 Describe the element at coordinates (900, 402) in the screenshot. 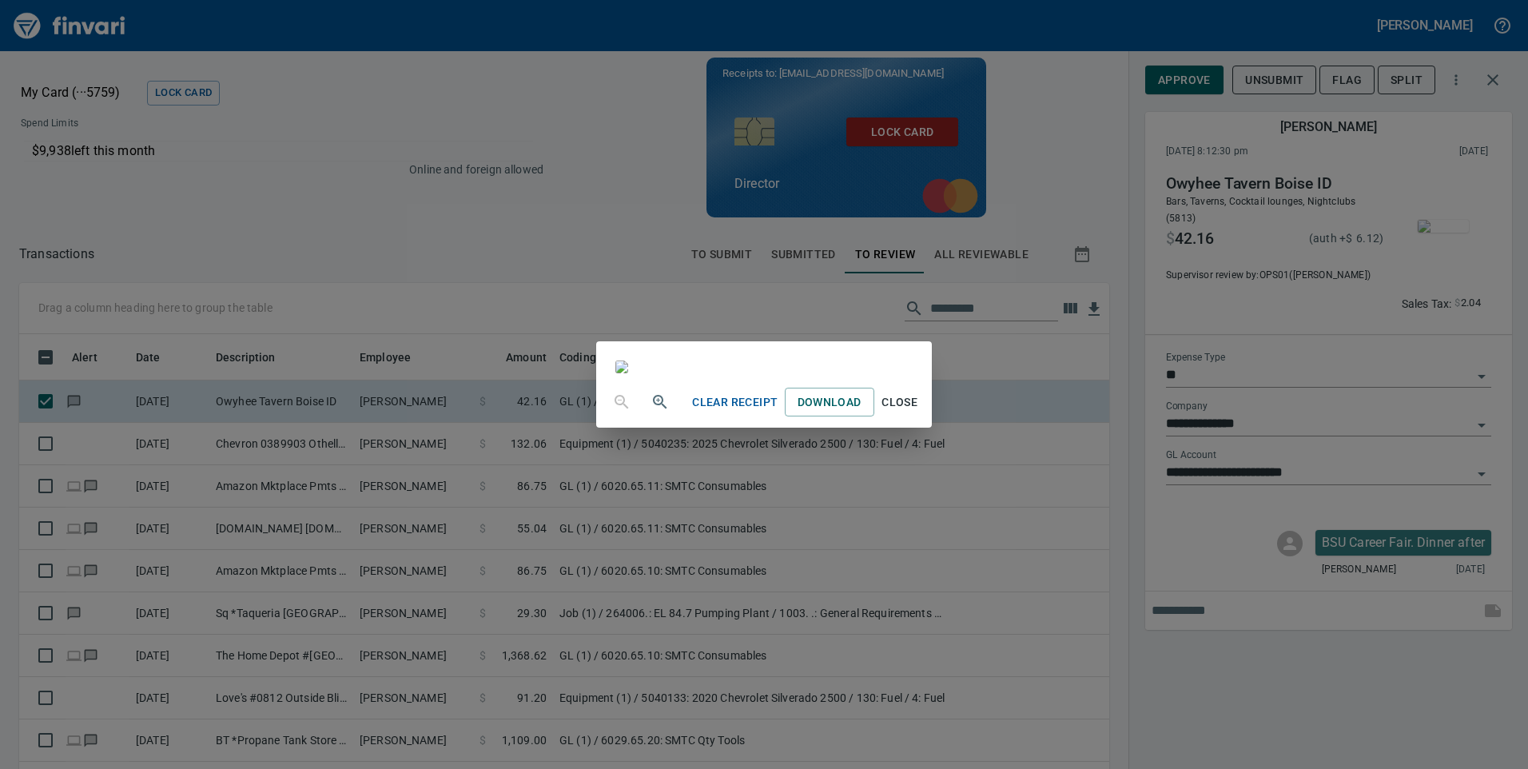

I see `span: Close` at that location.